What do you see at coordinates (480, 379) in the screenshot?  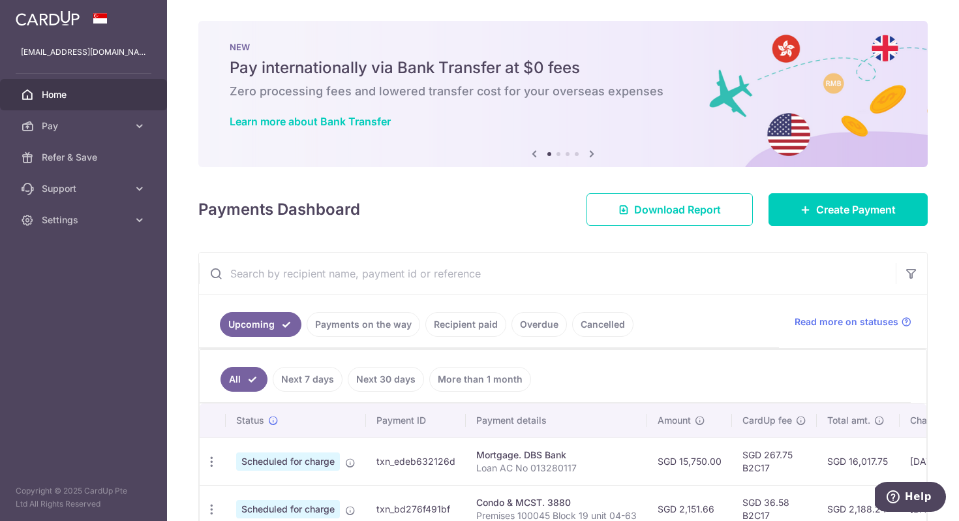 I see `a: More than 1 month` at bounding box center [480, 379].